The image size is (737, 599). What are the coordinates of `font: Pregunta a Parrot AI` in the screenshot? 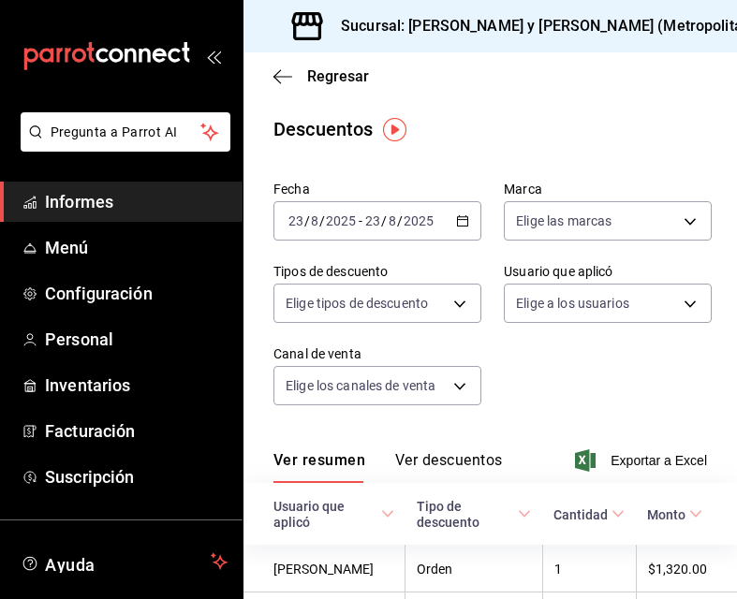 It's located at (114, 132).